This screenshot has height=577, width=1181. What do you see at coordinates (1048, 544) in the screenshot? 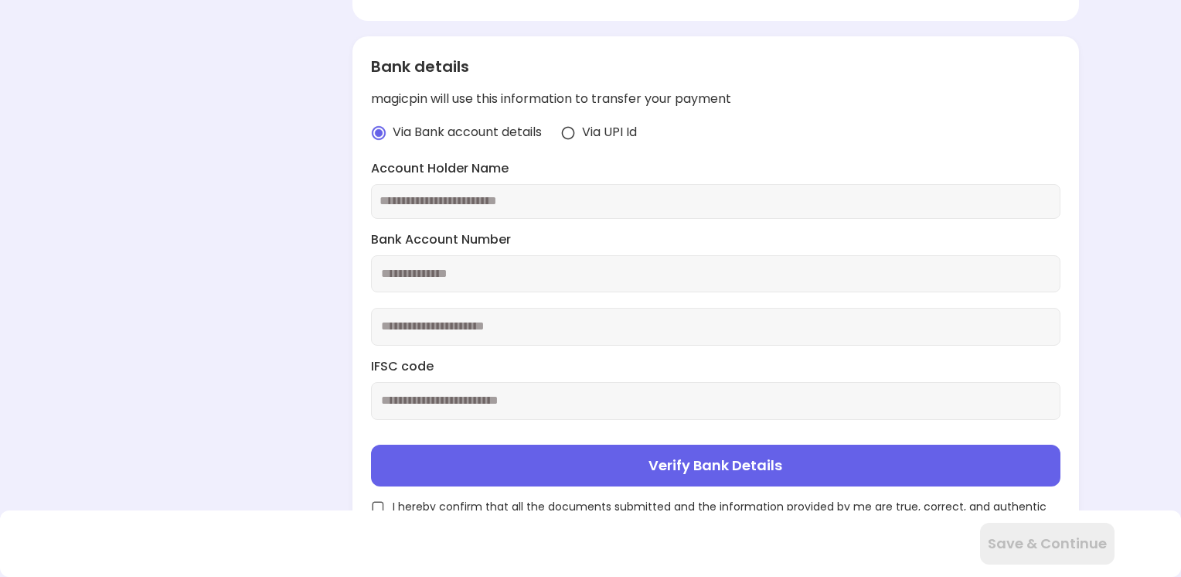
I see `button: Save & Continue` at bounding box center [1048, 544].